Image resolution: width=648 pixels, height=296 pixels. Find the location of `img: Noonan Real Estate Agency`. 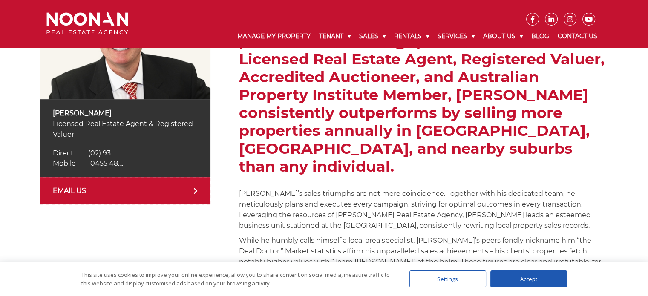

img: Noonan Real Estate Agency is located at coordinates (87, 23).